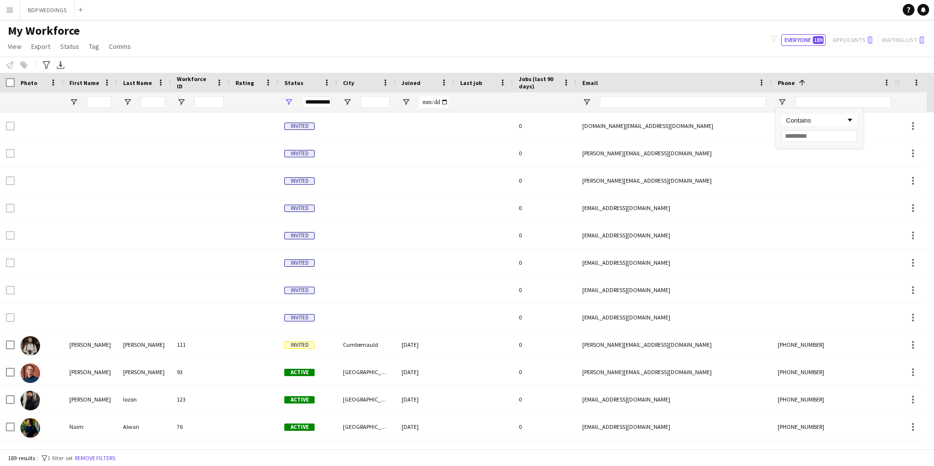 Image resolution: width=934 pixels, height=466 pixels. Describe the element at coordinates (209, 102) in the screenshot. I see `input: Workforce ID Filter Input` at that location.